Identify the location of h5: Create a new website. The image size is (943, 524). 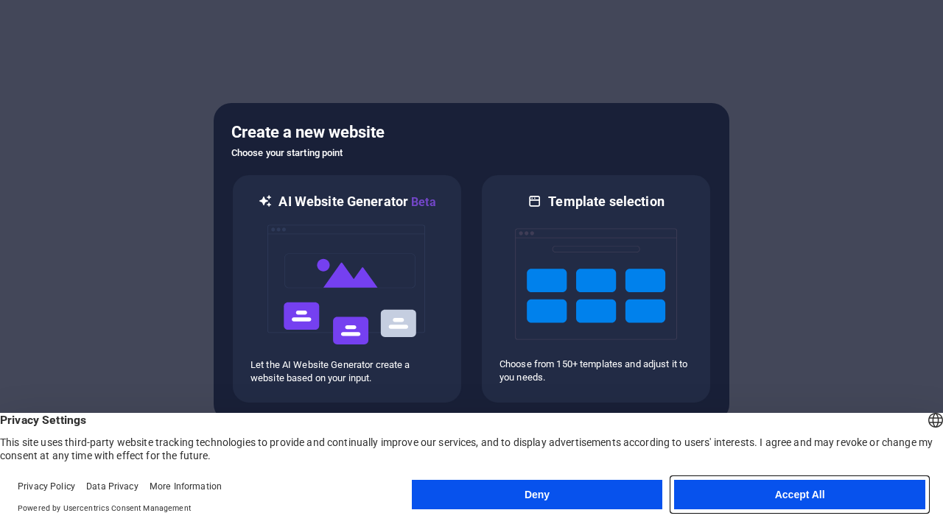
(471, 133).